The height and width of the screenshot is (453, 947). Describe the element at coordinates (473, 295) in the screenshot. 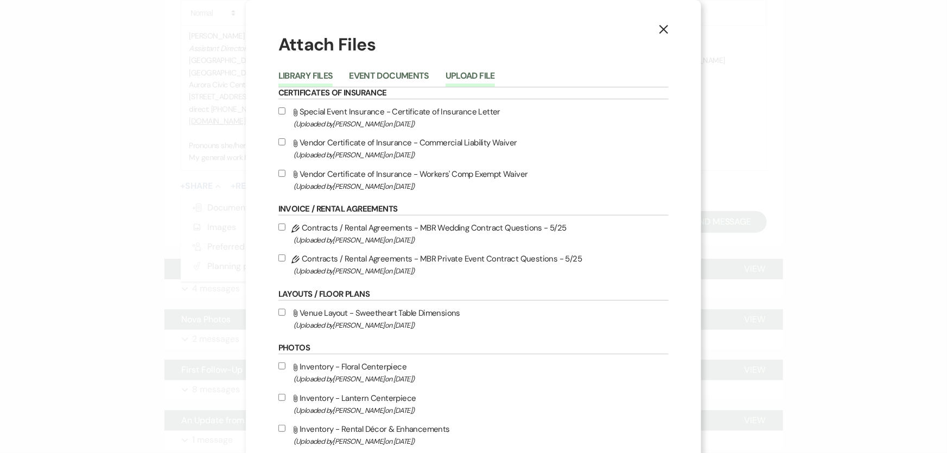

I see `h6: Layouts / Floor Plans` at that location.